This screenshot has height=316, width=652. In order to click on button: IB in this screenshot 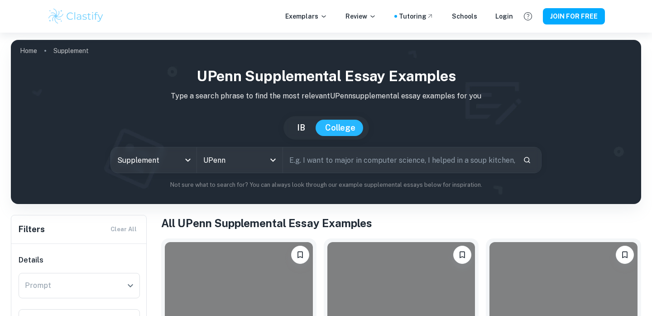, I will do `click(301, 128)`.